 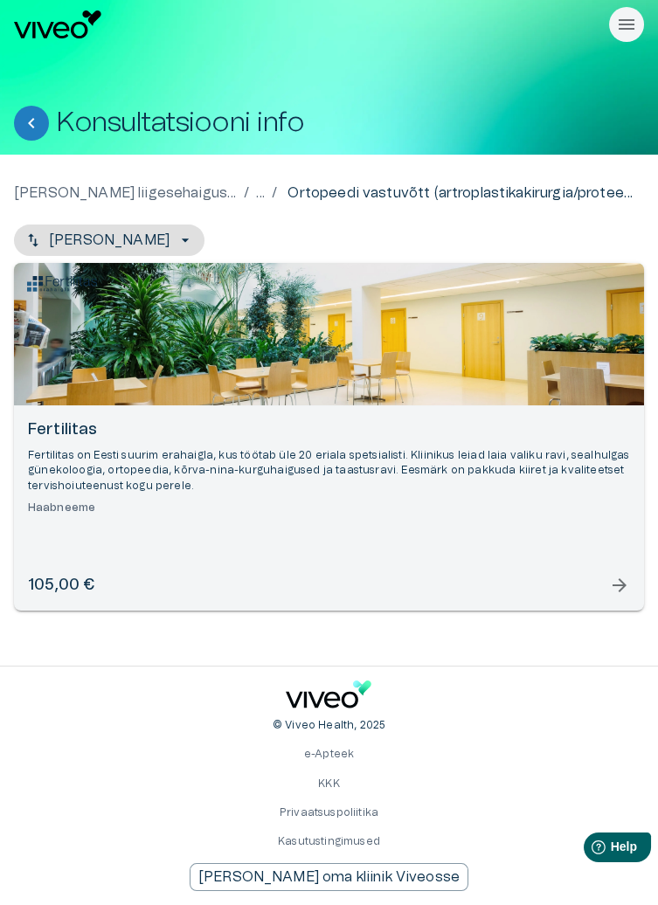 I want to click on p: Fertilitas on Eesti suurim erahaigla, kus töötab üle 20 eriala spetsialisti. Kliinikus leiad laia..., so click(x=328, y=470).